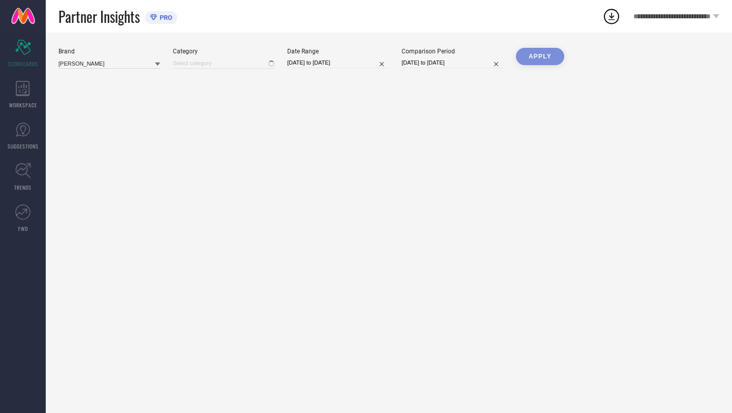 This screenshot has height=413, width=732. Describe the element at coordinates (23, 105) in the screenshot. I see `span: WORKSPACE` at that location.